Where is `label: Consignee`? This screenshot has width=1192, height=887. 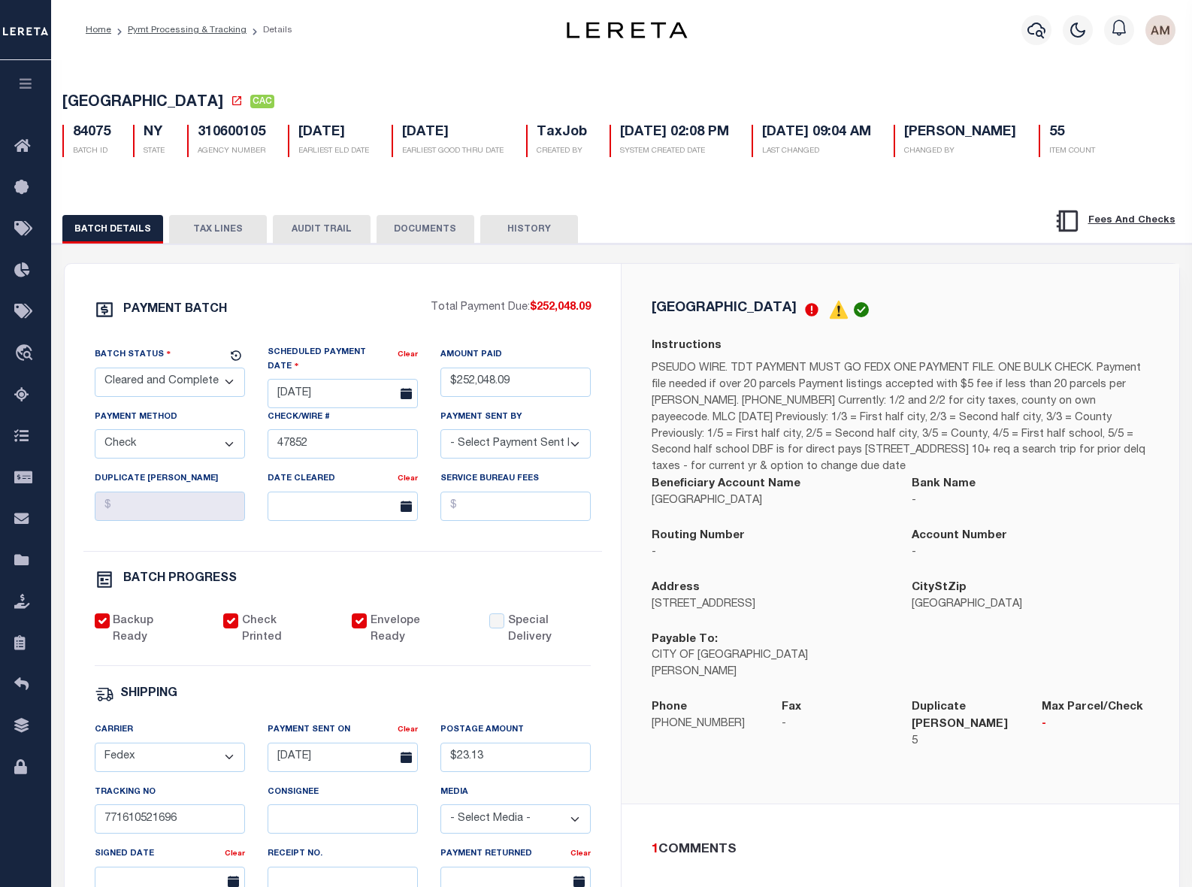 label: Consignee is located at coordinates (293, 792).